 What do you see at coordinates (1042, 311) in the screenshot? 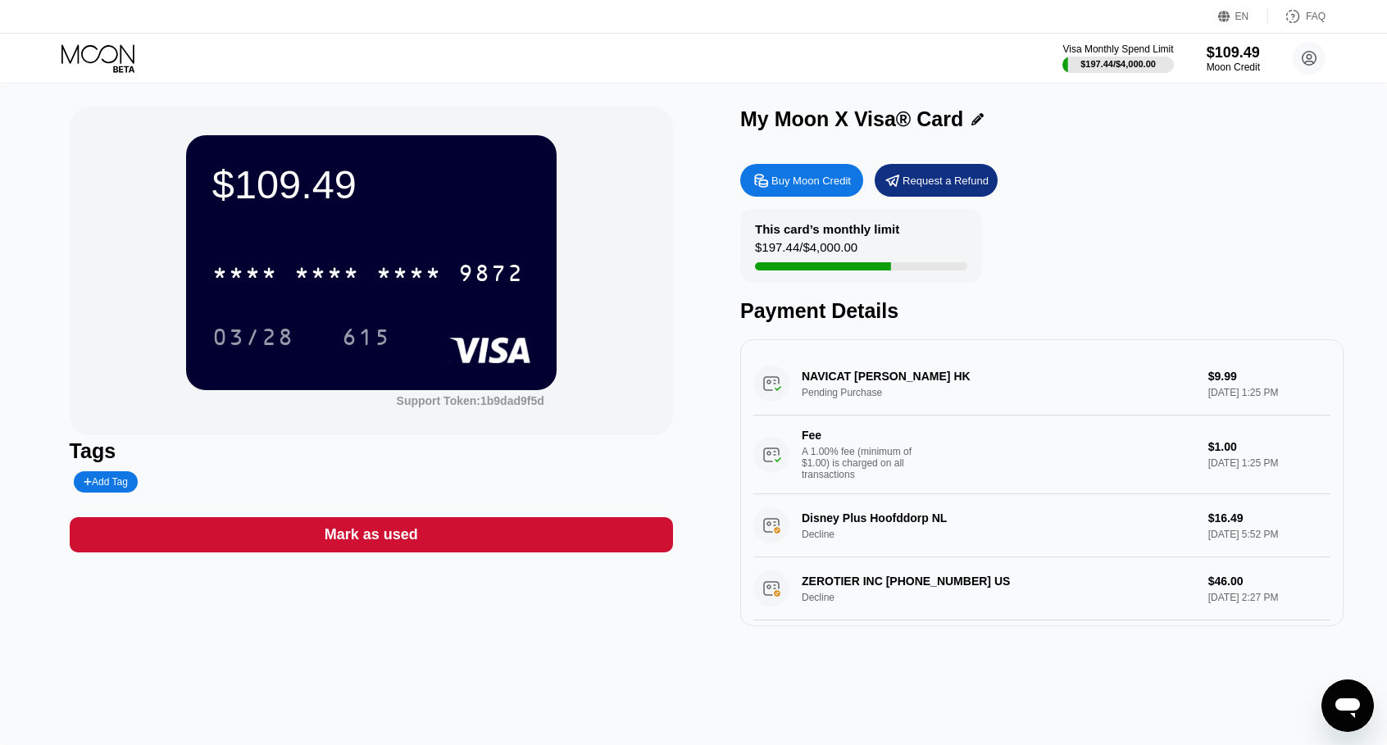
I see `div: Payment Details` at bounding box center [1042, 311].